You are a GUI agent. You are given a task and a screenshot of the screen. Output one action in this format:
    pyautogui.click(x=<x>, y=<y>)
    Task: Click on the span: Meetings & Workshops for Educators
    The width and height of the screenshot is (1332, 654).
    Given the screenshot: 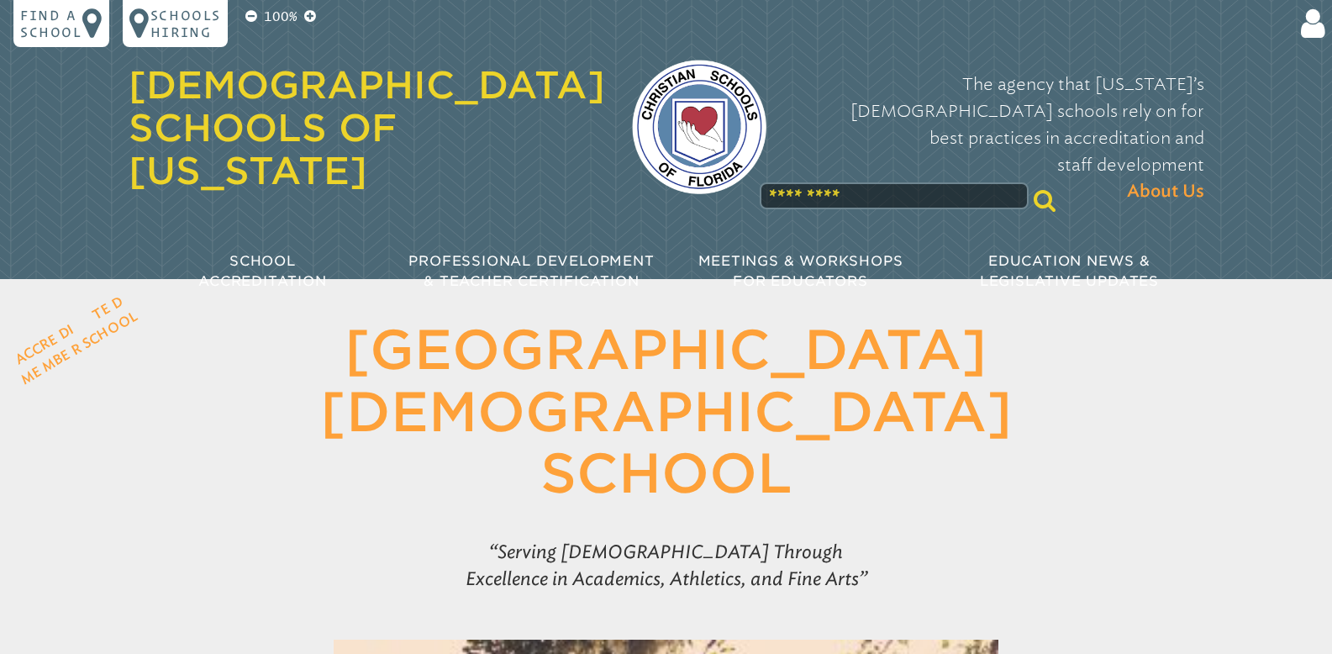 What is the action you would take?
    pyautogui.click(x=801, y=271)
    